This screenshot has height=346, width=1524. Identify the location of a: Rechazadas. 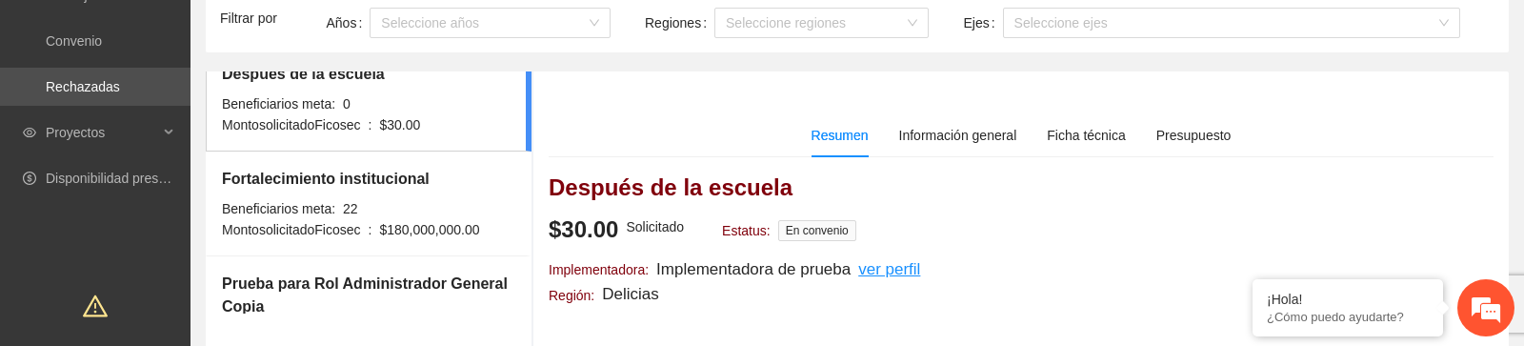
(83, 87).